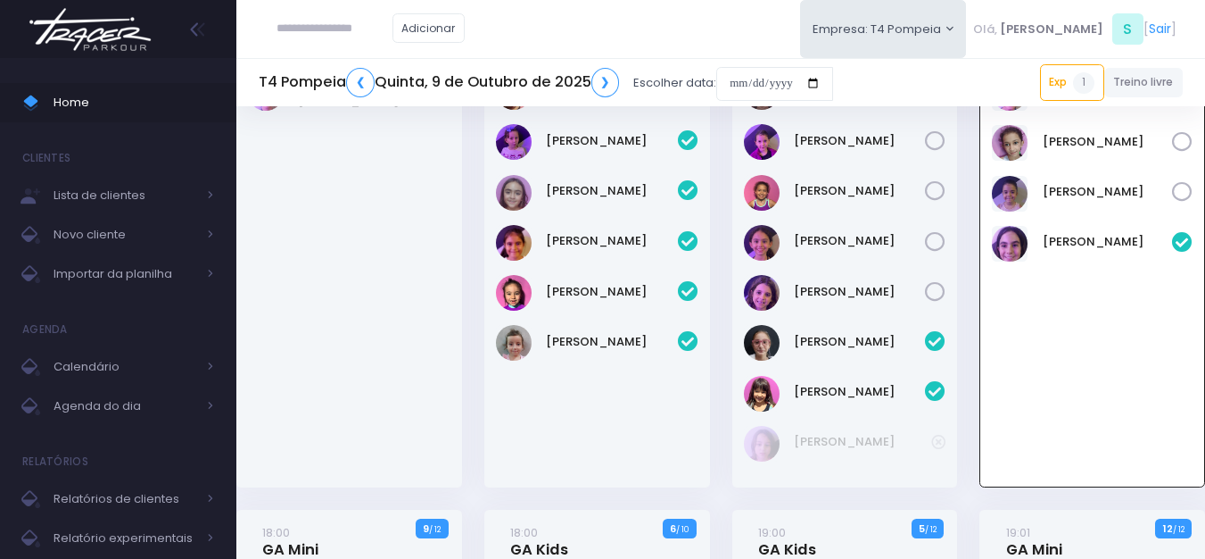 The width and height of the screenshot is (1205, 559). I want to click on small: 19:01, so click(1018, 532).